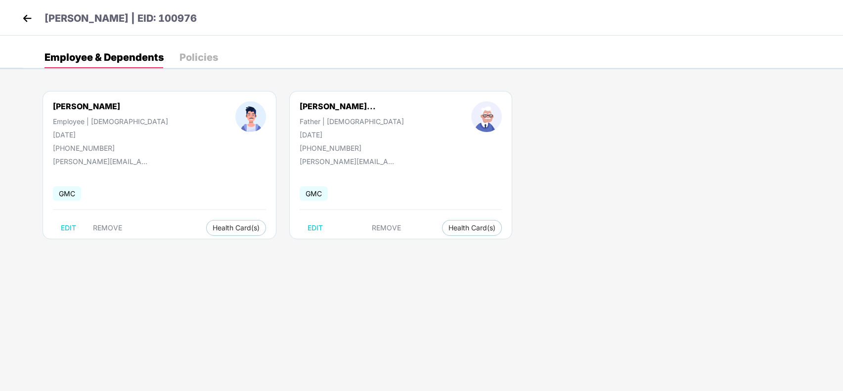 The width and height of the screenshot is (843, 391). Describe the element at coordinates (199, 57) in the screenshot. I see `div: Policies` at that location.